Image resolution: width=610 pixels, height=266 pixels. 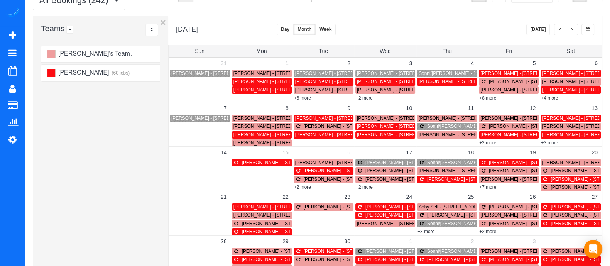 What do you see at coordinates (285, 241) in the screenshot?
I see `a: 29` at bounding box center [285, 241].